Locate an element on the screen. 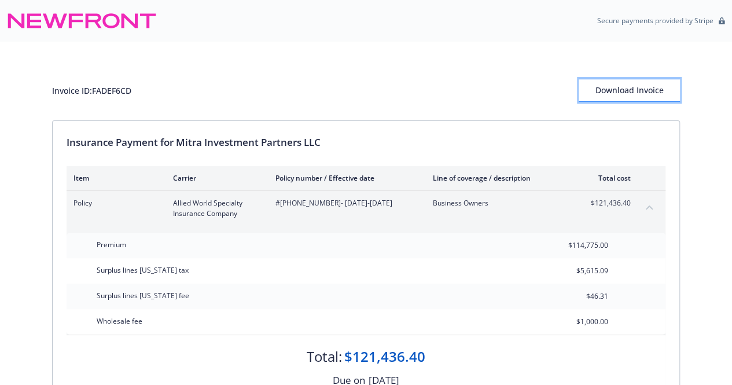  div: Insurance Payment for Mitra Investment Partners LLC is located at coordinates (366, 142).